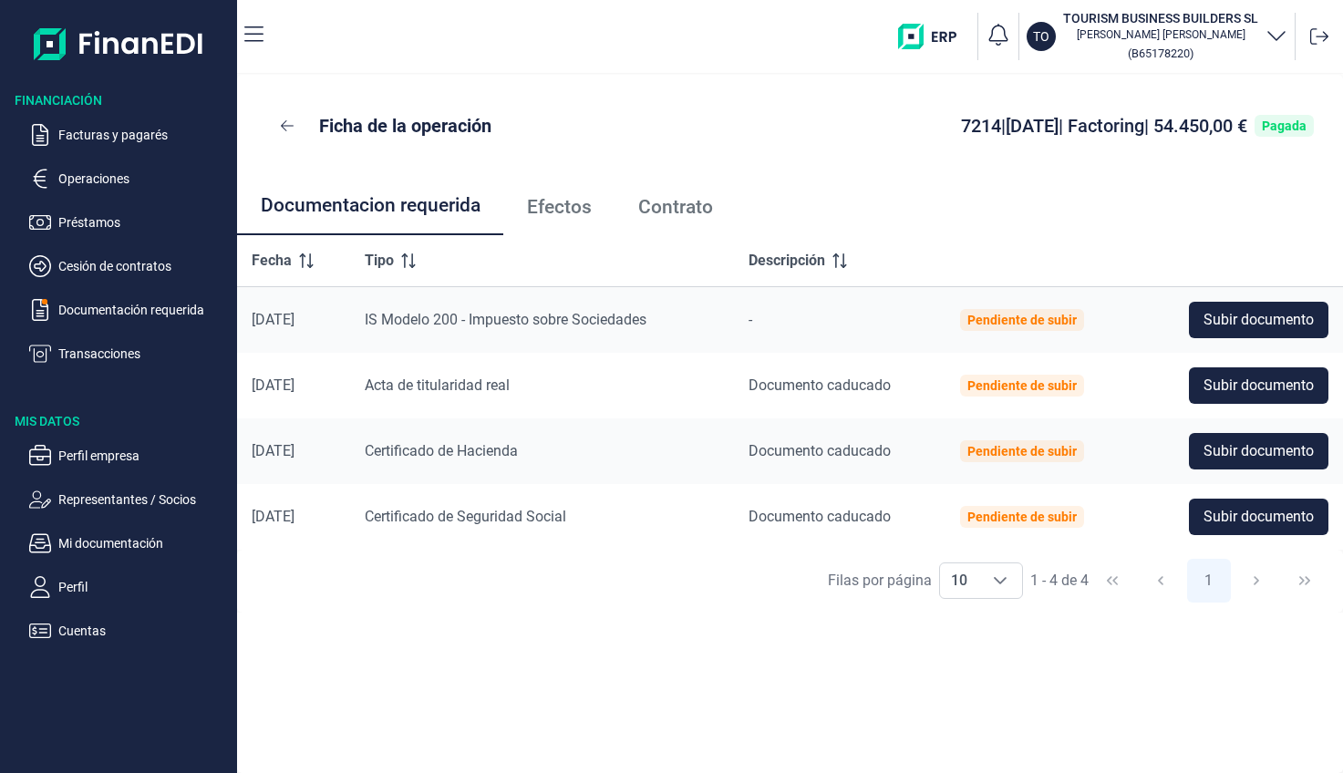  Describe the element at coordinates (129, 354) in the screenshot. I see `button: Transacciones` at that location.